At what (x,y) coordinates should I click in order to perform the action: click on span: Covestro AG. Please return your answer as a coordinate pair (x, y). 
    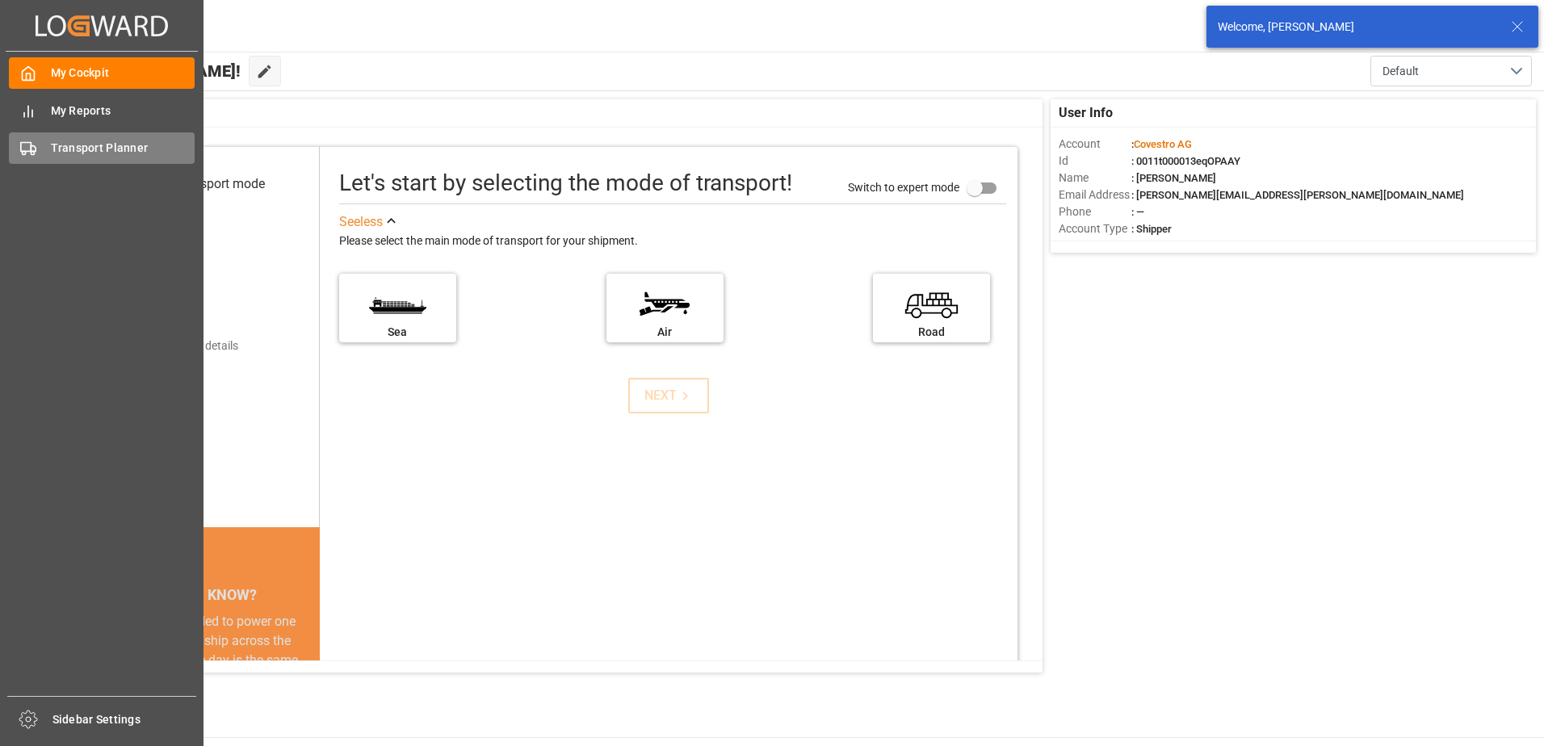
    Looking at the image, I should click on (1163, 144).